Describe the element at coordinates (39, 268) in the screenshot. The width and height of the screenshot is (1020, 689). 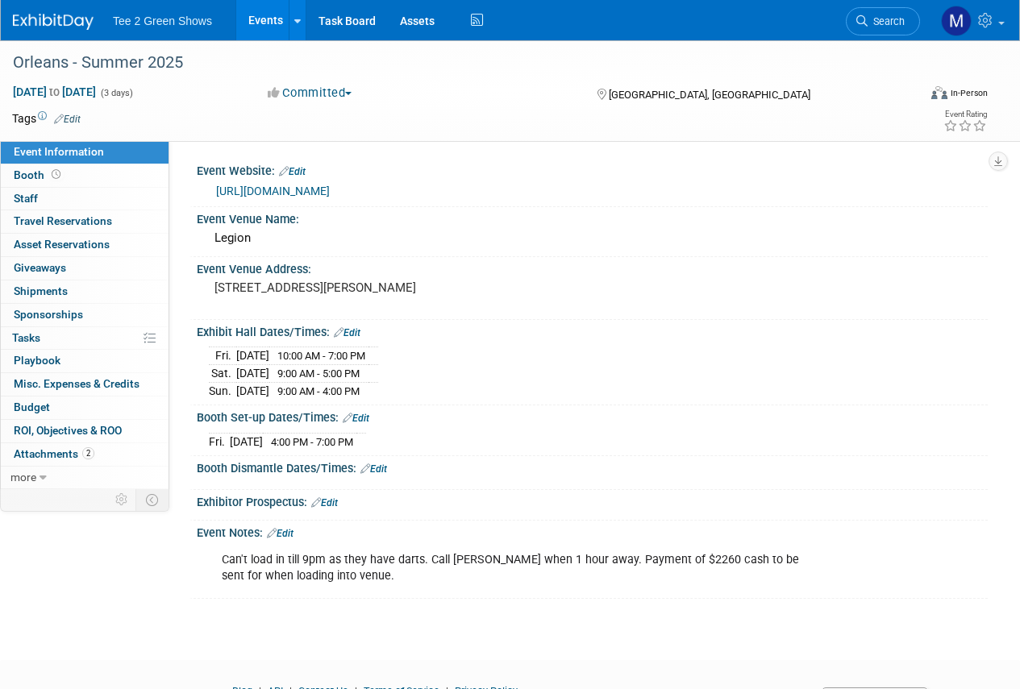
I see `span: Giveaways` at that location.